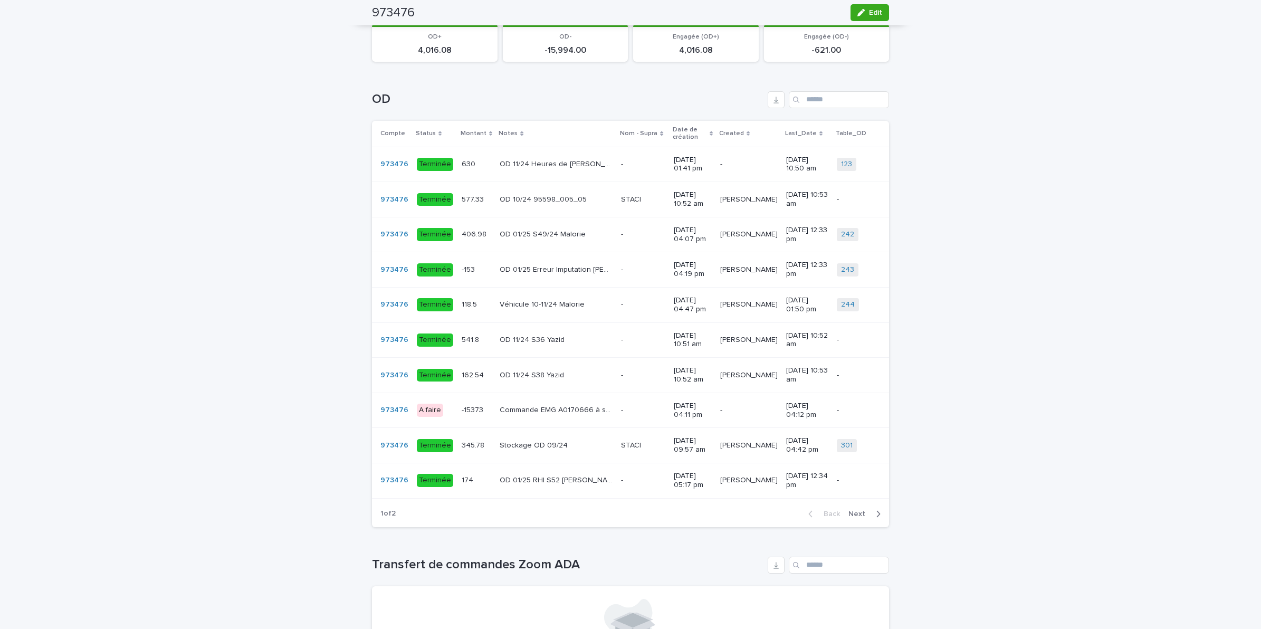 This screenshot has width=1261, height=629. Describe the element at coordinates (474, 444) in the screenshot. I see `p: 345.78` at that location.